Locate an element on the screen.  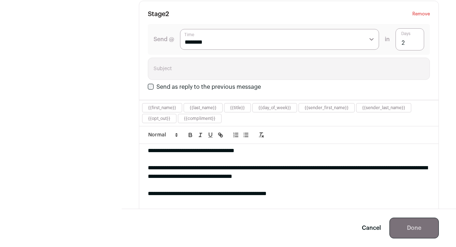
button: {{first_name}} is located at coordinates (162, 108).